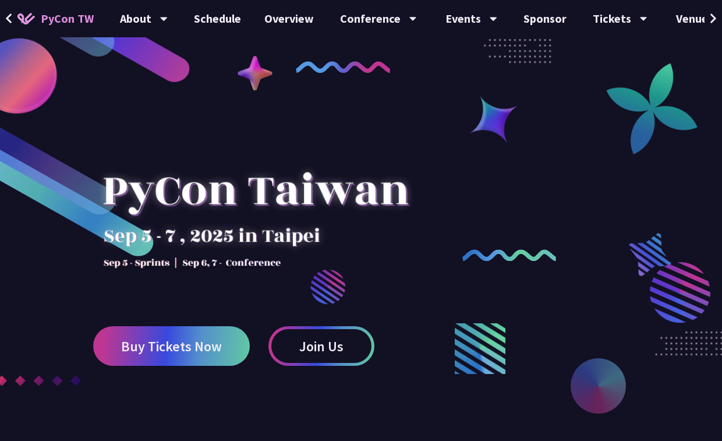 The width and height of the screenshot is (722, 441). Describe the element at coordinates (509, 255) in the screenshot. I see `img: curly-2.e802c9f.png` at that location.